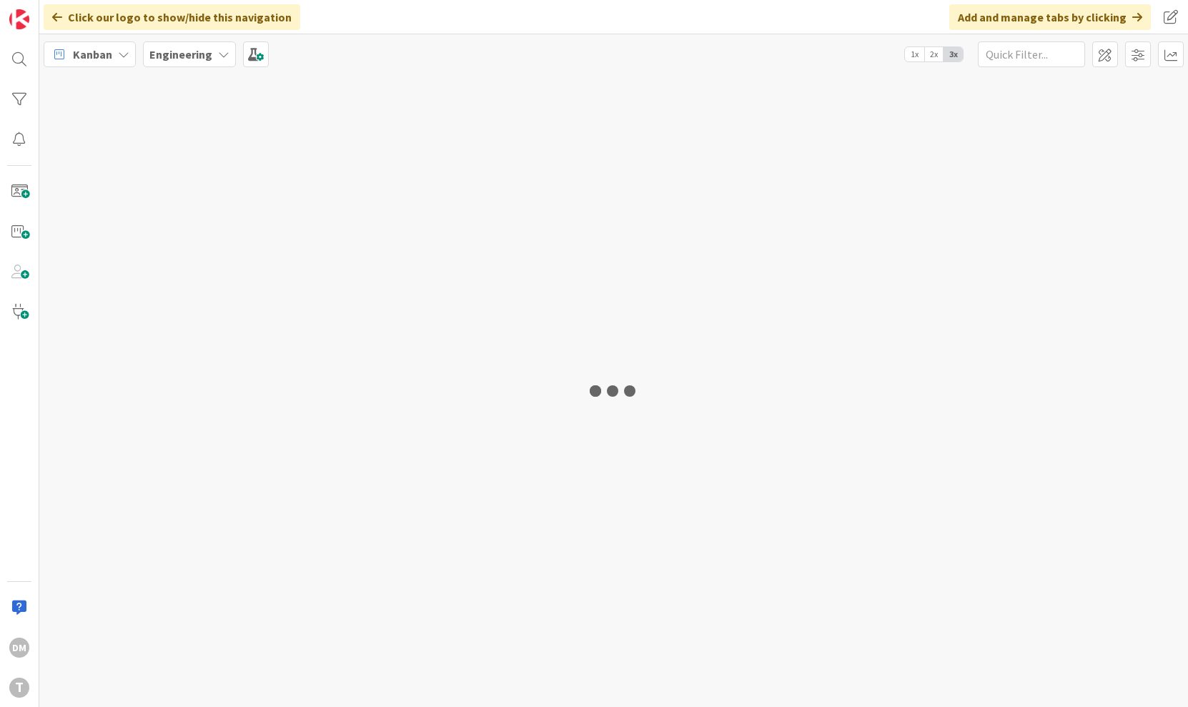  I want to click on img: Visit kanbanzone.com, so click(19, 19).